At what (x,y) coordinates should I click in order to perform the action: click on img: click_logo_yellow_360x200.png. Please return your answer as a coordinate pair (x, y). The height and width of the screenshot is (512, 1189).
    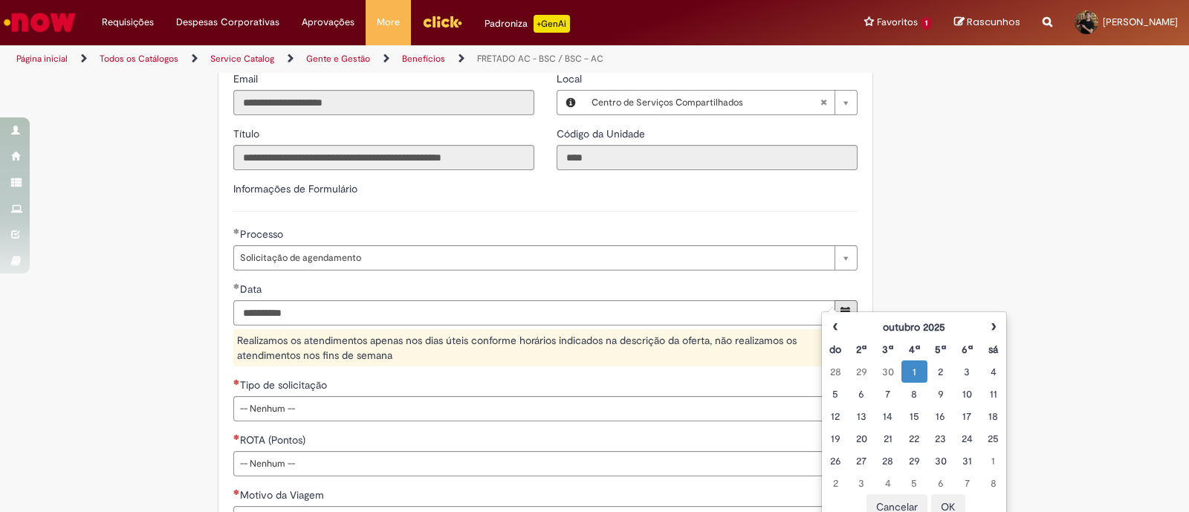
    Looking at the image, I should click on (442, 22).